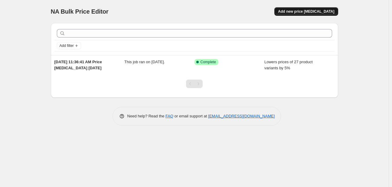  I want to click on span: Complete, so click(208, 62).